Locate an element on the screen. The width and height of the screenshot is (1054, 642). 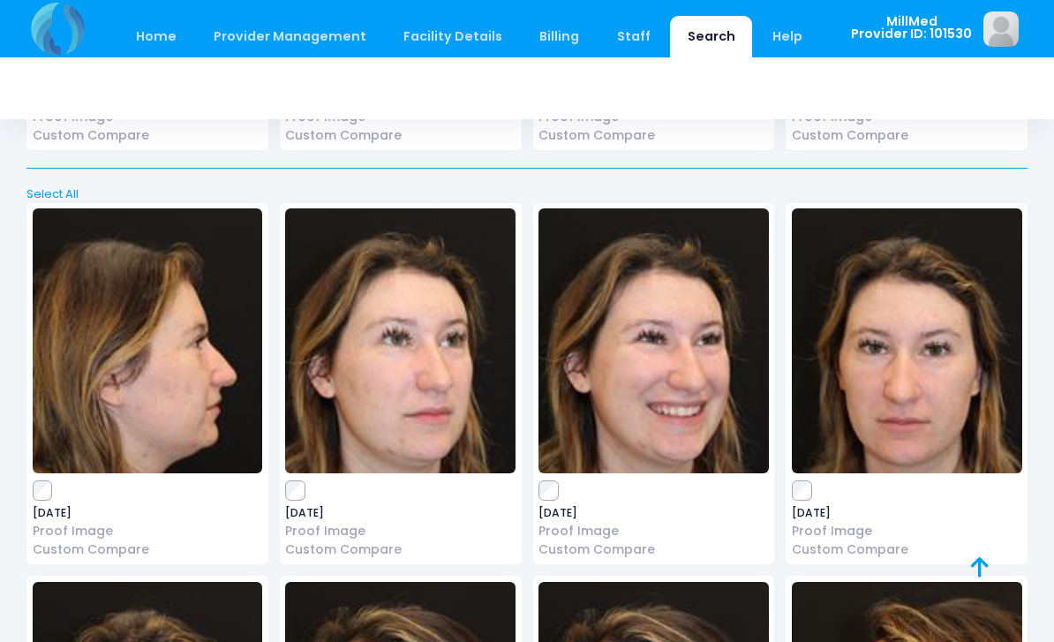
span: MillMed Provider ID: 101530 is located at coordinates (911, 27).